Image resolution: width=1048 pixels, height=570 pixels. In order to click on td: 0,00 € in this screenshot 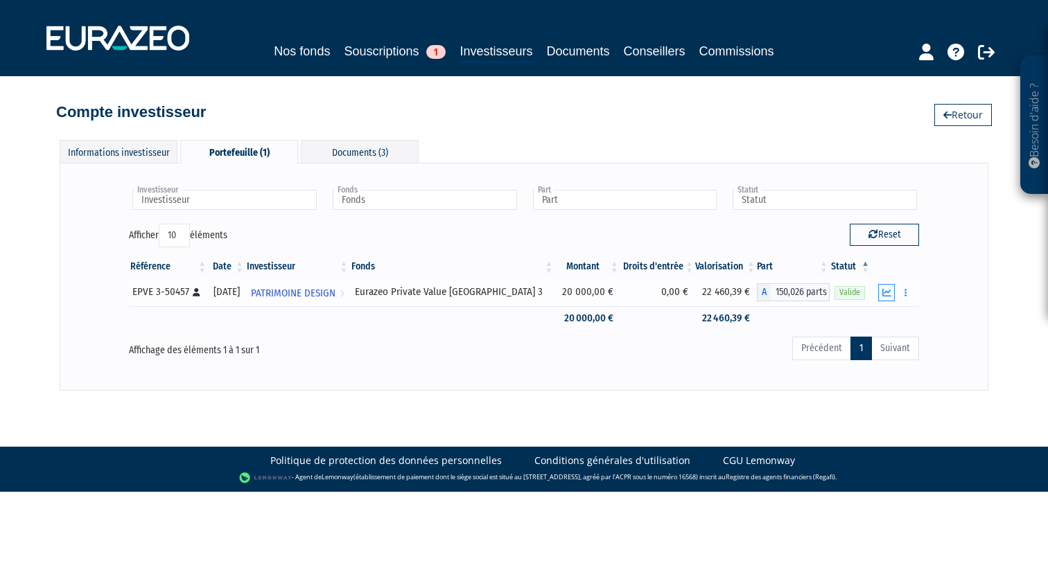, I will do `click(658, 293)`.